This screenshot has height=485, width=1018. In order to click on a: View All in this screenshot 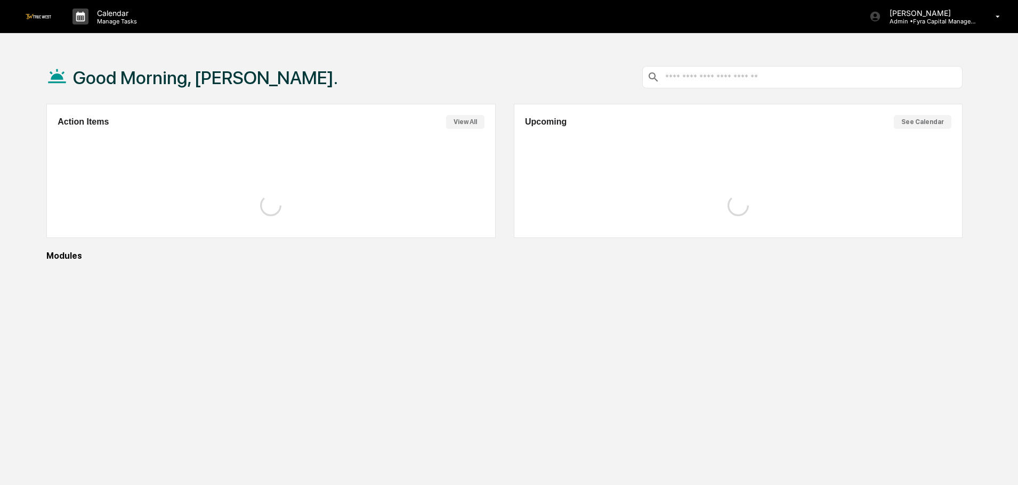, I will do `click(465, 122)`.